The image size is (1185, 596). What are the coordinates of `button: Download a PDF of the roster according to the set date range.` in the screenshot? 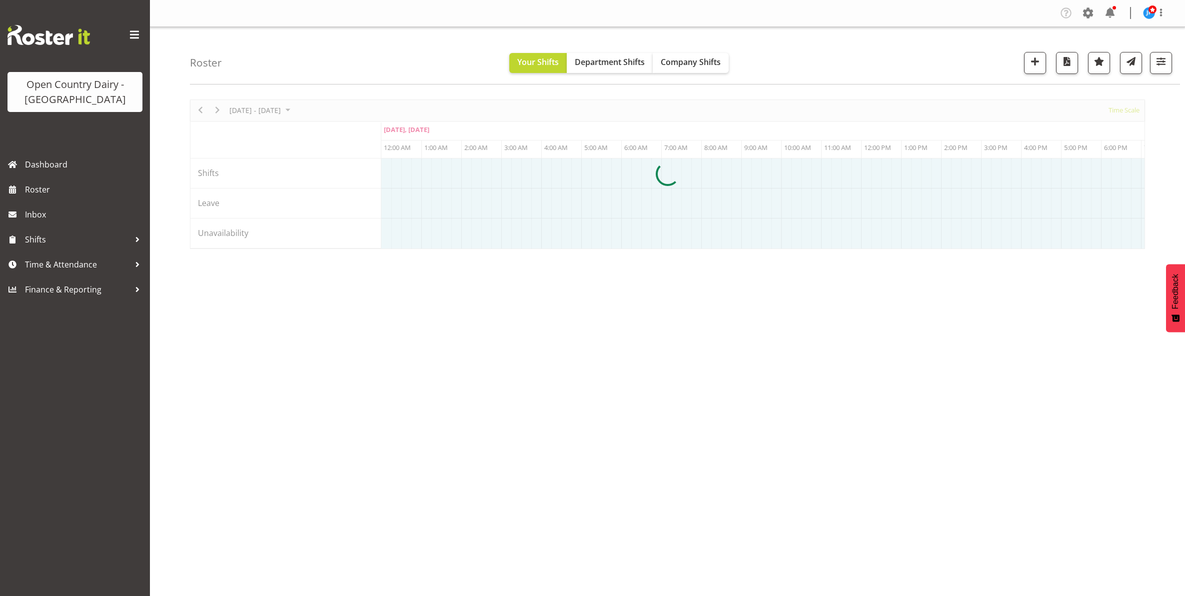 It's located at (1067, 63).